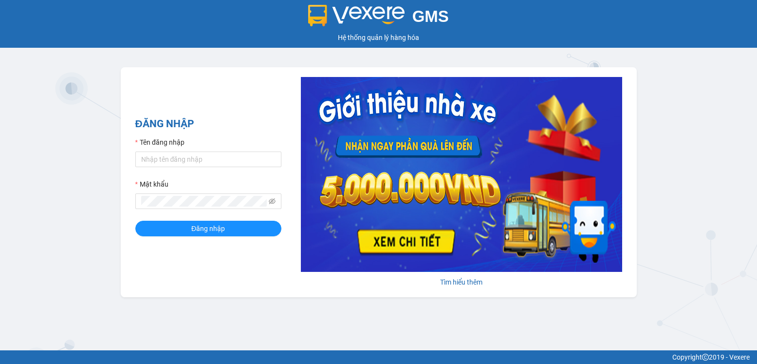 This screenshot has width=757, height=364. I want to click on div: Copyright 2019 - Vexere, so click(378, 357).